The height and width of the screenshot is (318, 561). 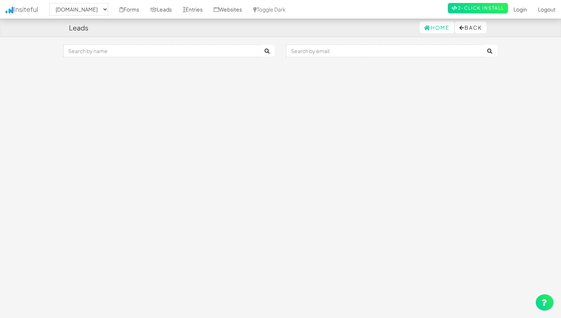 What do you see at coordinates (437, 27) in the screenshot?
I see `a: Home` at bounding box center [437, 27].